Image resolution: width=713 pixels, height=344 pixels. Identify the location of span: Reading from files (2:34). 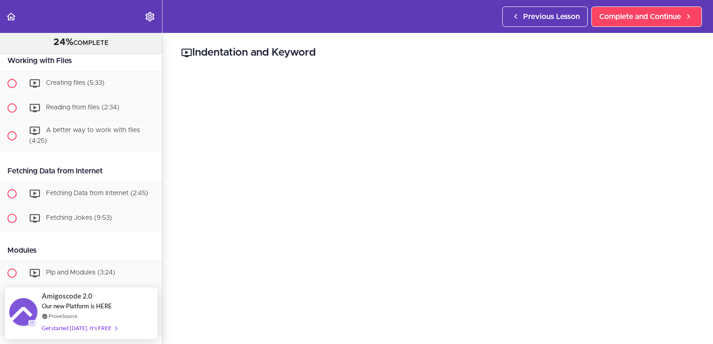
(83, 108).